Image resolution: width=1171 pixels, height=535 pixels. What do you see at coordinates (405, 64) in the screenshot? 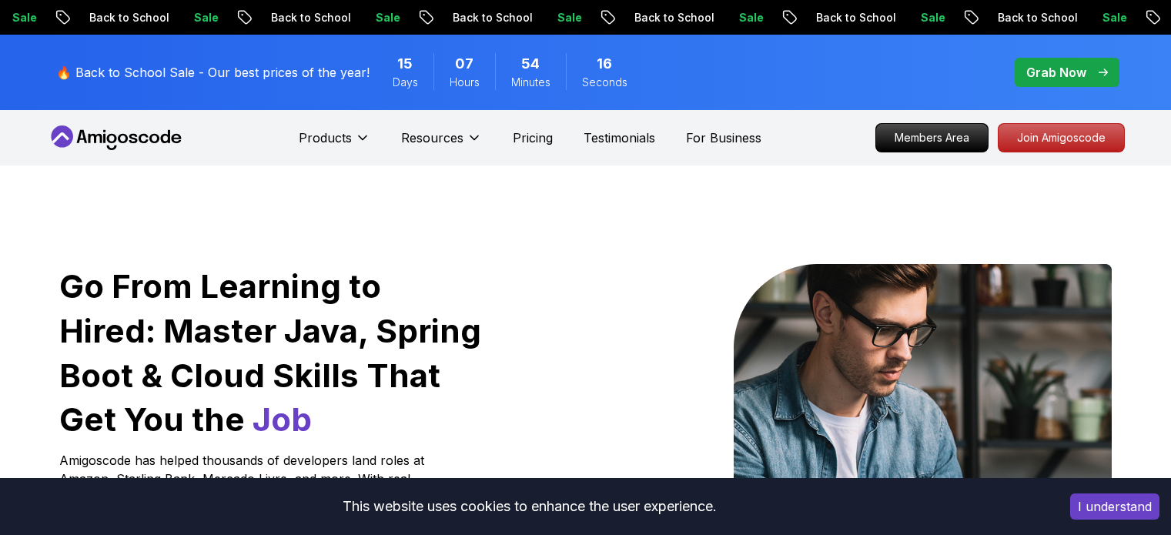
I see `span: 15 Days` at bounding box center [405, 64].